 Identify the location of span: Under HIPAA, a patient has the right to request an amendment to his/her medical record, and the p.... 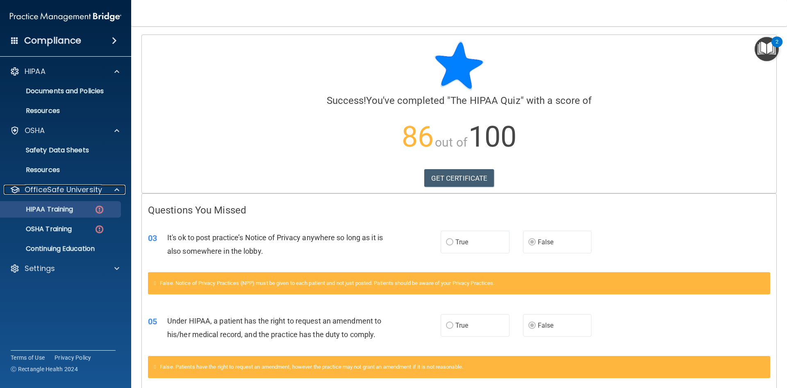
(274, 327).